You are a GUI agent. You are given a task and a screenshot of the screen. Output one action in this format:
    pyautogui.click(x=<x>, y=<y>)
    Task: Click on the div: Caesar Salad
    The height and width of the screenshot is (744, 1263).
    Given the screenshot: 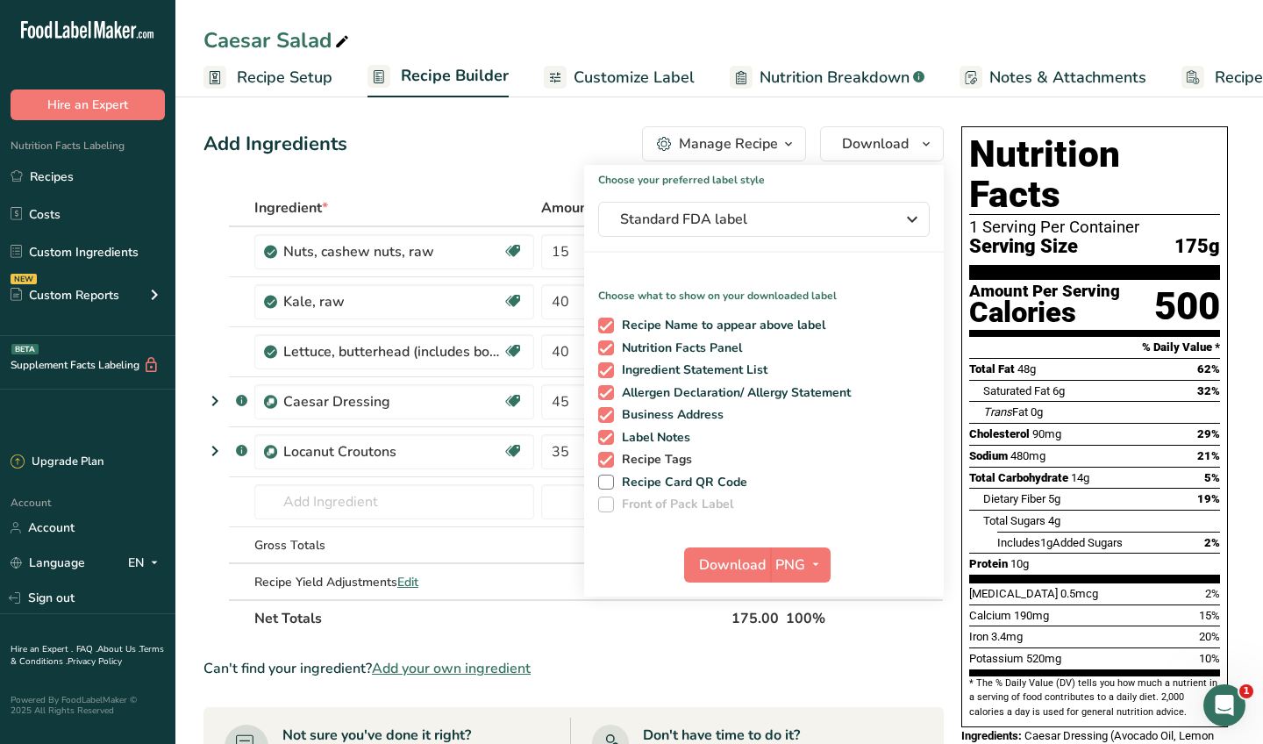 What is the action you would take?
    pyautogui.click(x=278, y=40)
    